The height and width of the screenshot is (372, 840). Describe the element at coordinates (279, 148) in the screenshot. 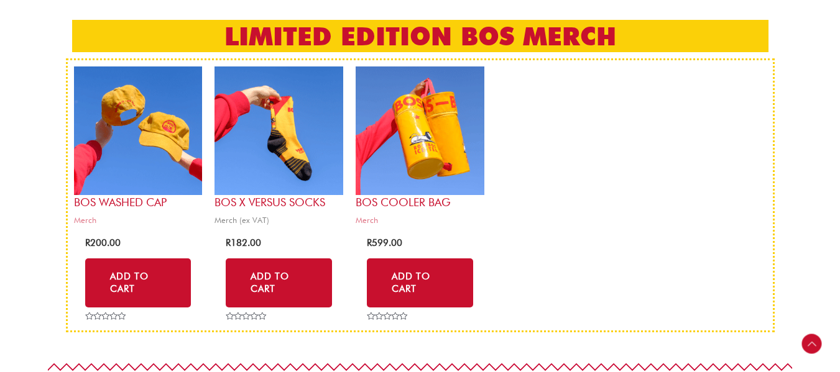

I see `a: BOS x Versus SocksMerch (ex VAT)` at that location.